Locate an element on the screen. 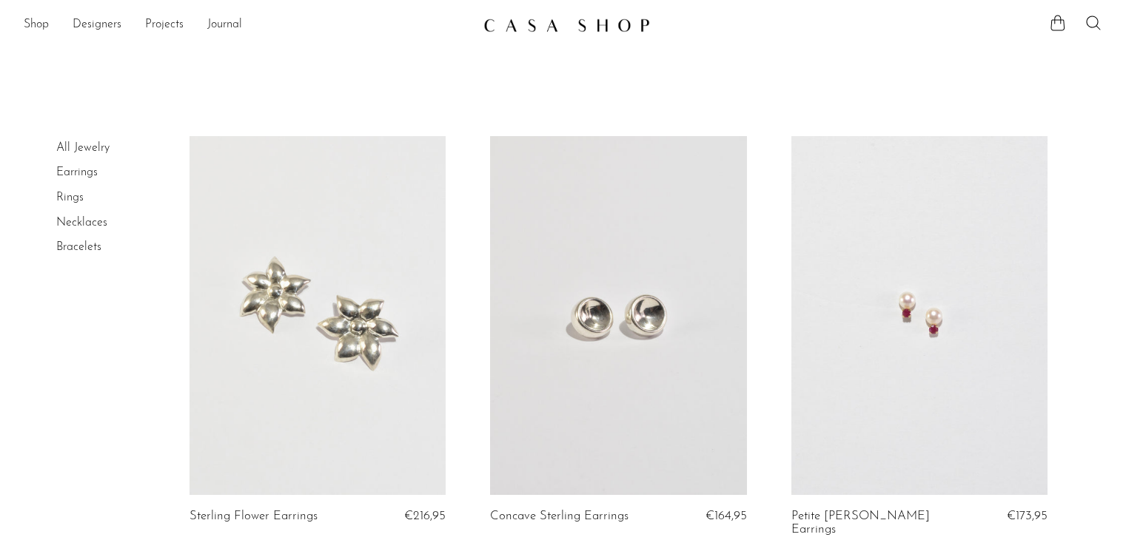 Image resolution: width=1126 pixels, height=540 pixels. ul: NEW HEADER MENU is located at coordinates (247, 25).